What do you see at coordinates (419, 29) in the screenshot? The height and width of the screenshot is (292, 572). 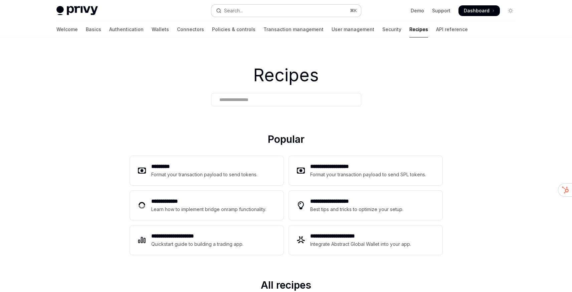 I see `a: Recipes` at bounding box center [419, 29].